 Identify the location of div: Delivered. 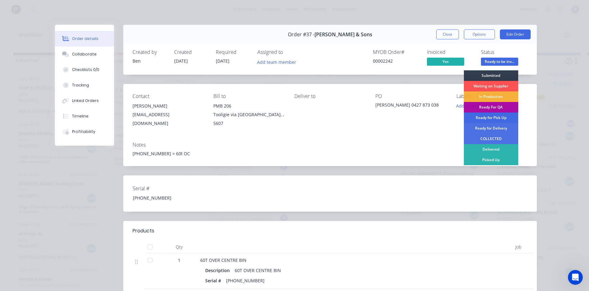
(491, 150).